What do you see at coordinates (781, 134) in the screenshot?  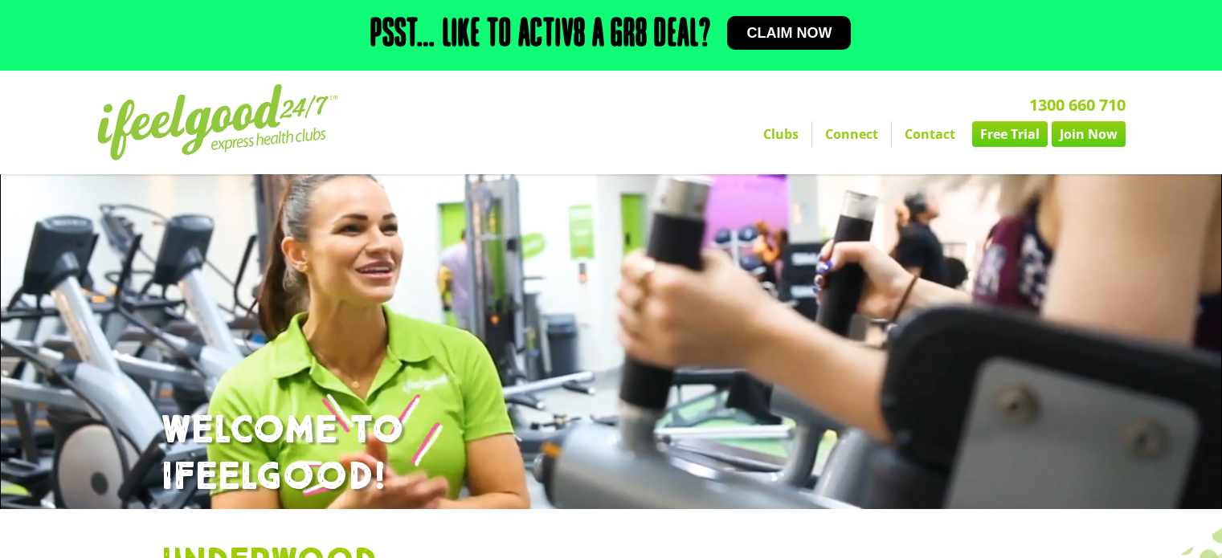 I see `a: Clubs` at bounding box center [781, 134].